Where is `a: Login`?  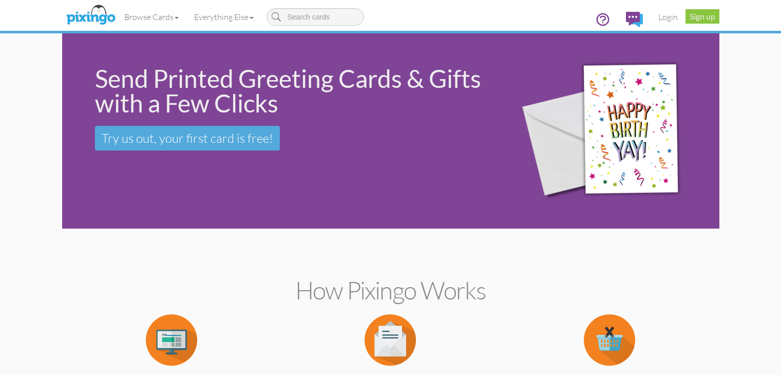 a: Login is located at coordinates (668, 17).